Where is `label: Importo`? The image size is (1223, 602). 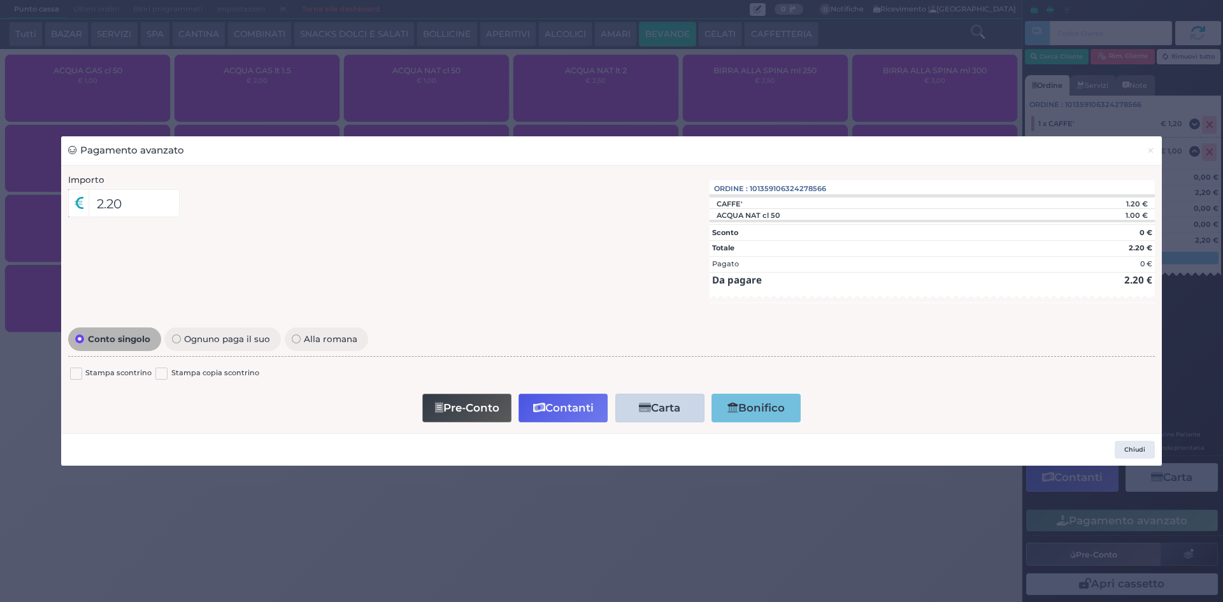 label: Importo is located at coordinates (86, 180).